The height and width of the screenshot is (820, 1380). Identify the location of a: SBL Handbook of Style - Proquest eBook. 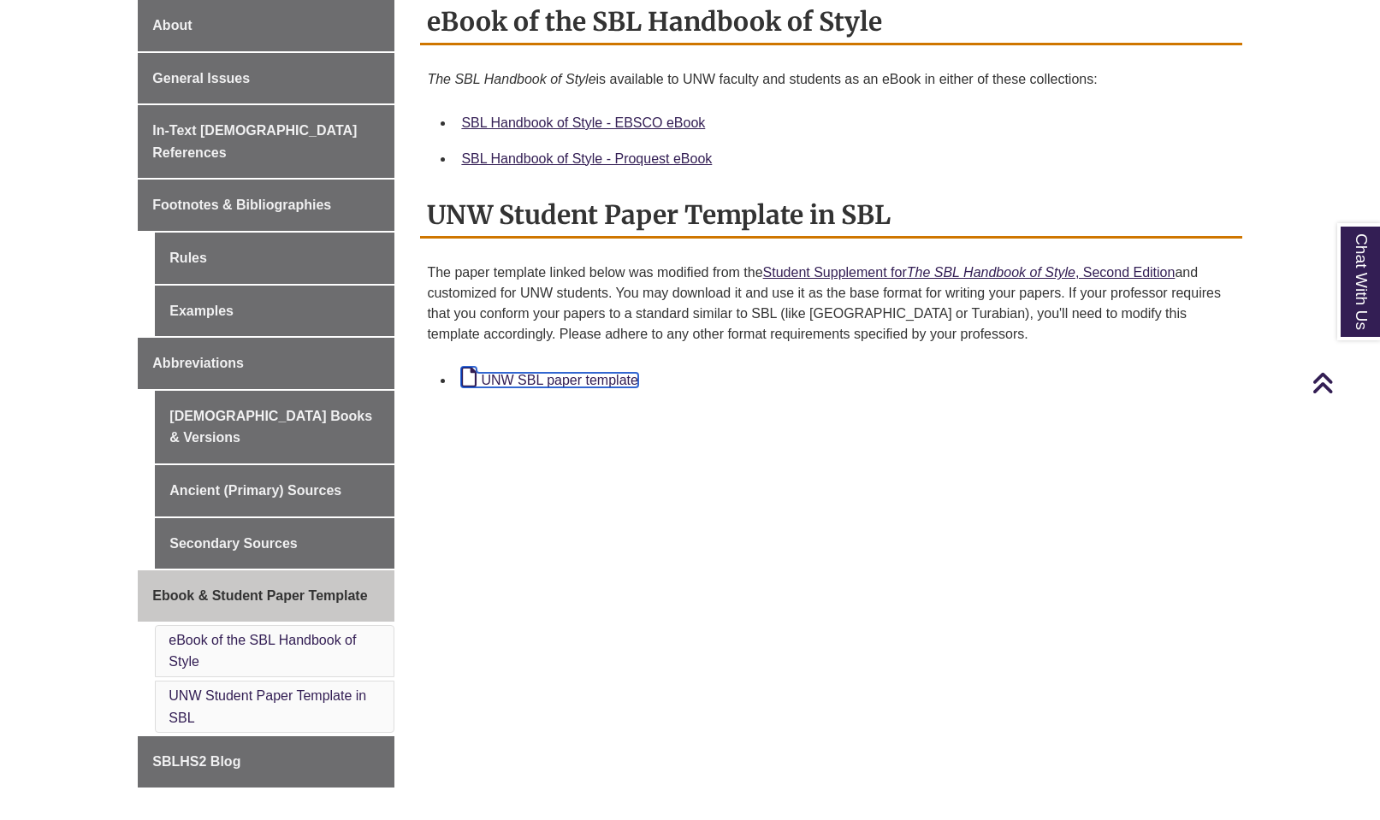
(586, 158).